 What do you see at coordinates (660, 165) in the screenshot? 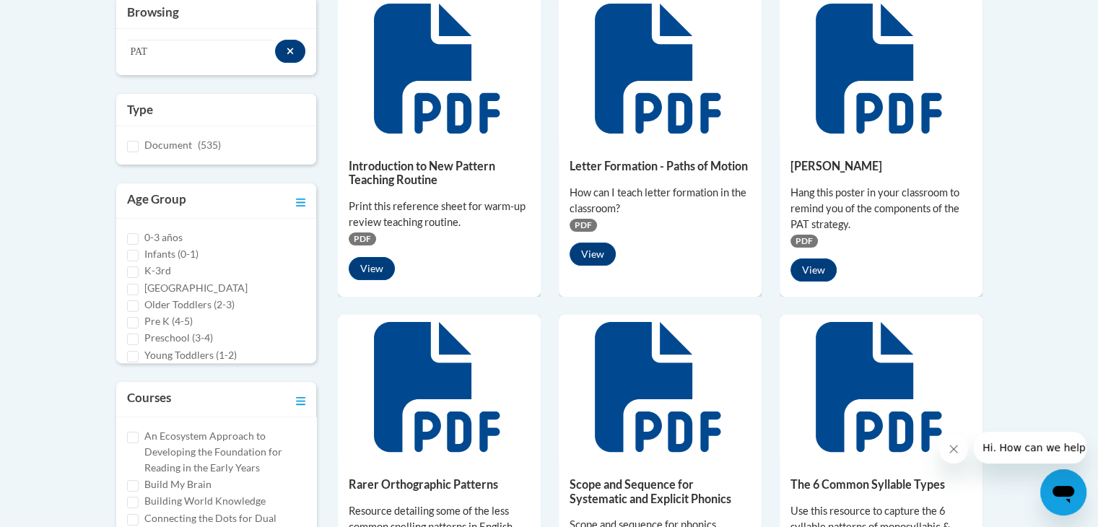
I see `h5: Letter Formation - Paths of Motion` at bounding box center [660, 165].